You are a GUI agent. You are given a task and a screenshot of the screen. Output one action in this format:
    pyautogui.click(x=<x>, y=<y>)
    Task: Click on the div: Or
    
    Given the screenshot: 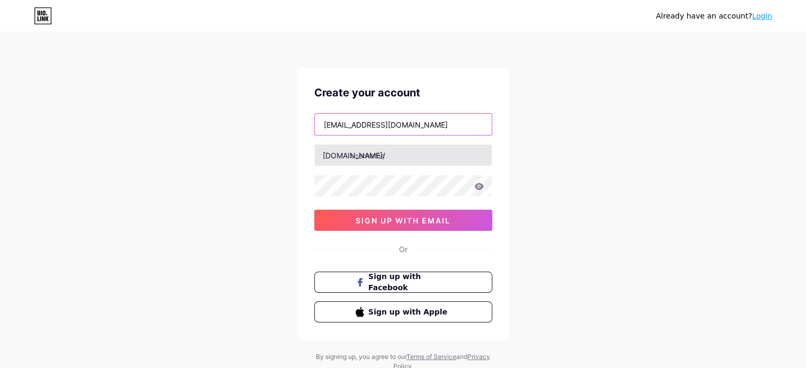 What is the action you would take?
    pyautogui.click(x=403, y=249)
    